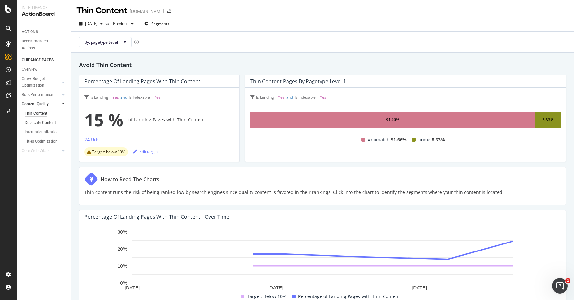 The width and height of the screenshot is (574, 300). Describe the element at coordinates (38, 60) in the screenshot. I see `div: GUIDANCE PAGES` at that location.